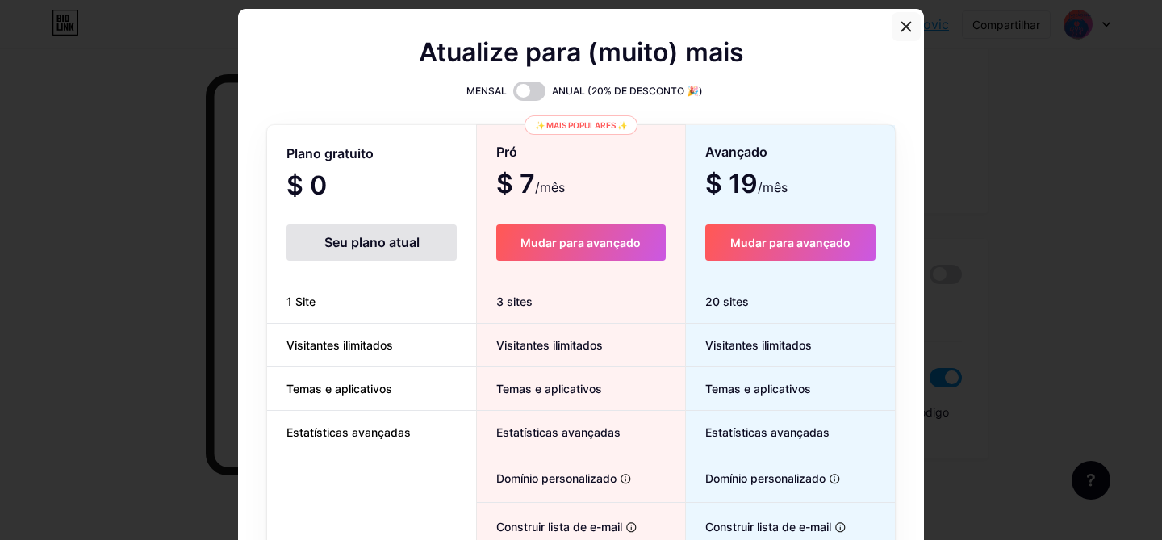 This screenshot has height=540, width=1162. I want to click on font: $ 19, so click(731, 183).